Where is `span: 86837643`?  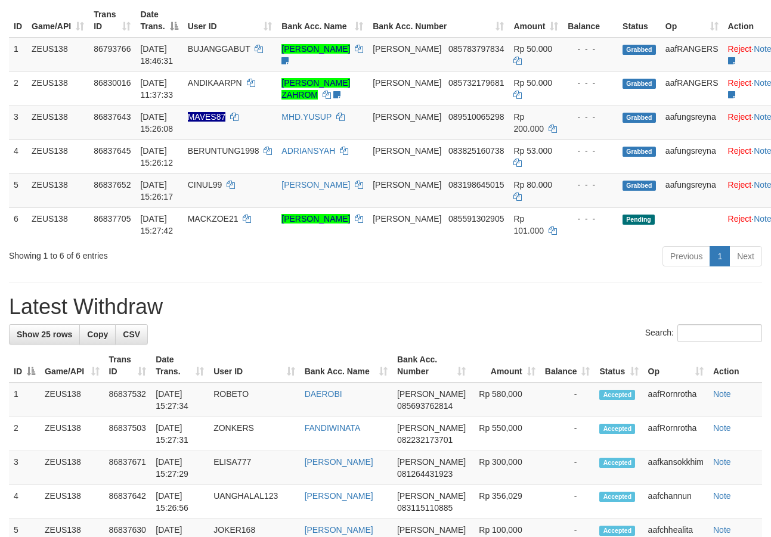
span: 86837643 is located at coordinates (112, 117).